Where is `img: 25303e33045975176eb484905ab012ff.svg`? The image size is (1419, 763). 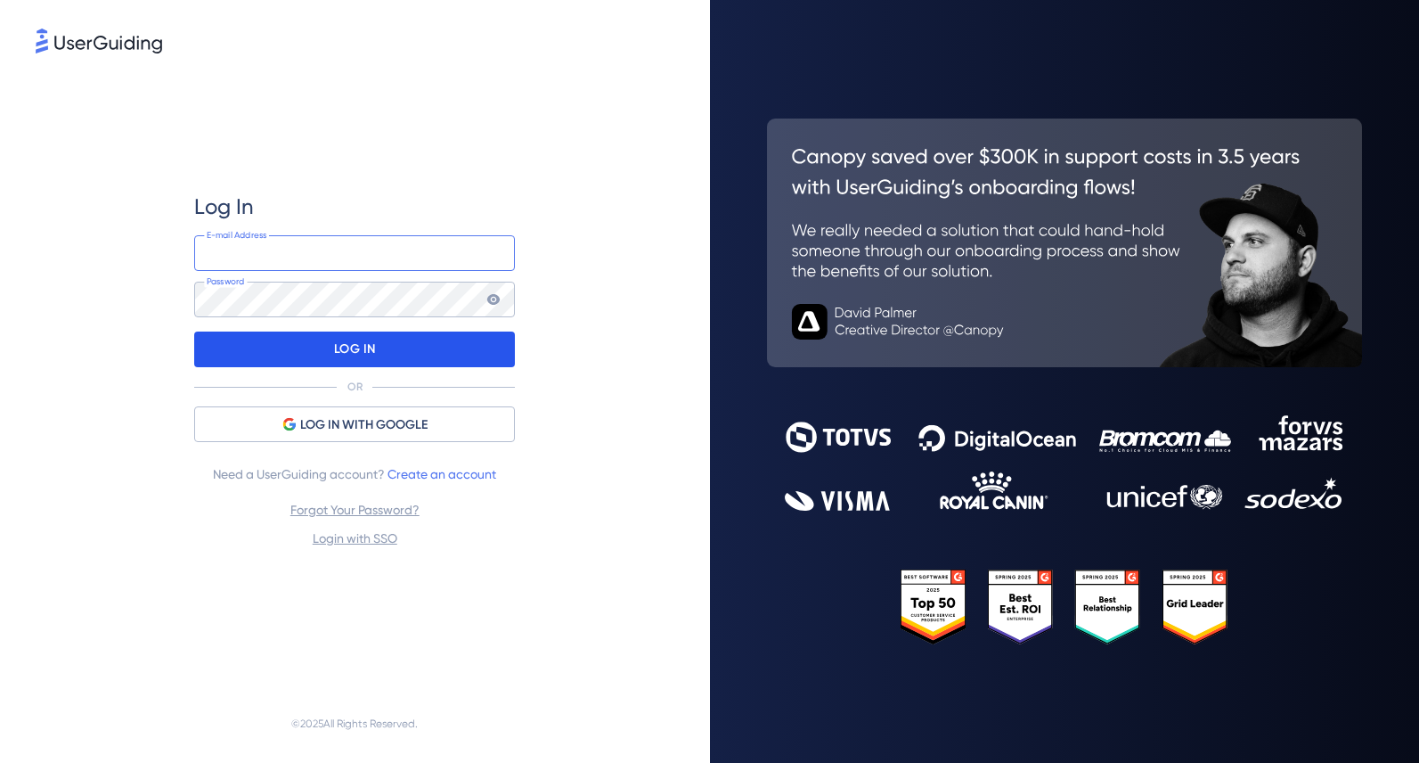
img: 25303e33045975176eb484905ab012ff.svg is located at coordinates (1065, 607).